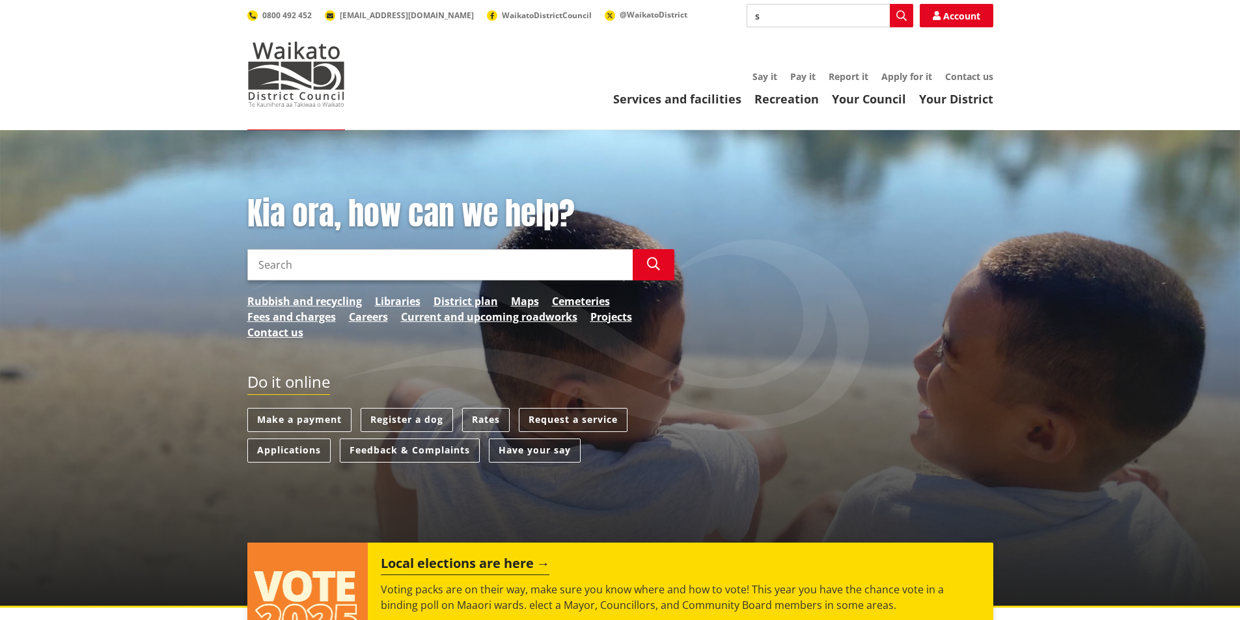  I want to click on a: Services and facilities, so click(677, 99).